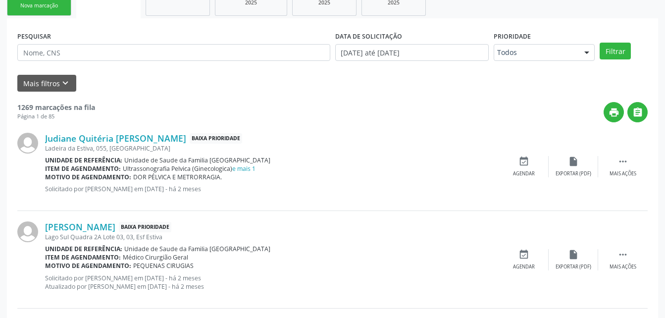  Describe the element at coordinates (163, 265) in the screenshot. I see `span: PEQUENAS CIRUGIAS` at that location.